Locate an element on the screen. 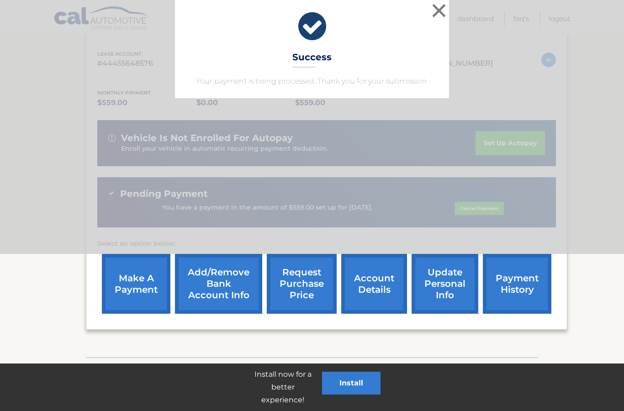  a: update personal info is located at coordinates (445, 284).